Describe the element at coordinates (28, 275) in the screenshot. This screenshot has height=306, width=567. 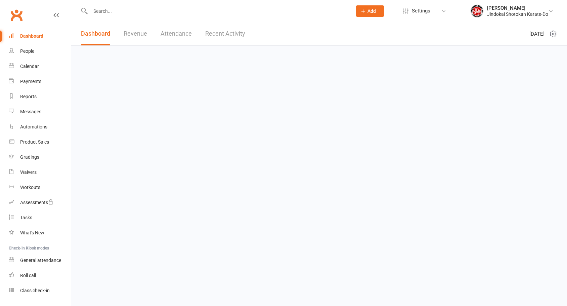
I see `div: Roll call` at that location.